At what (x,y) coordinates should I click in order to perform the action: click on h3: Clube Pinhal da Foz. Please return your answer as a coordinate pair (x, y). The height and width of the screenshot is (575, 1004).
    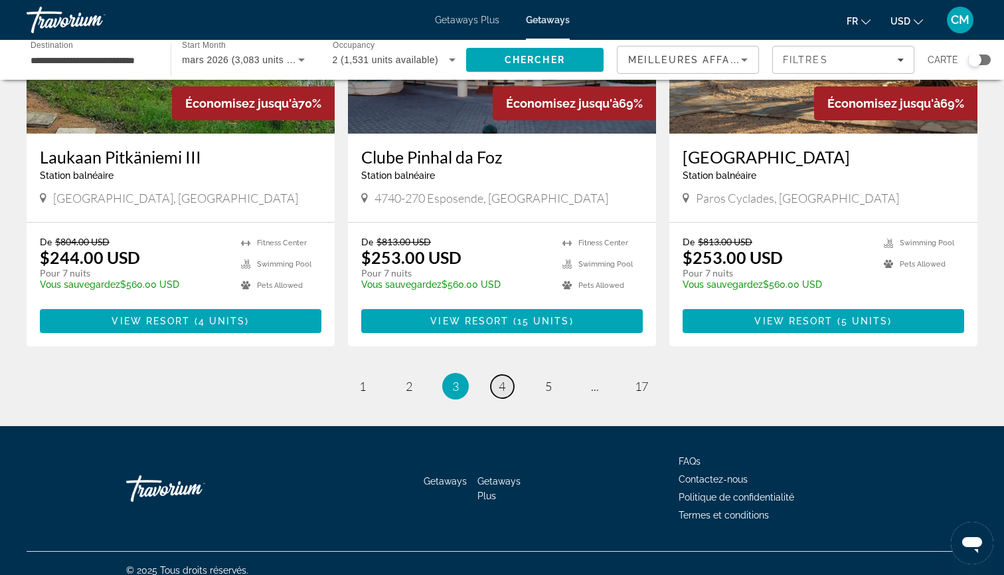
    Looking at the image, I should click on (502, 157).